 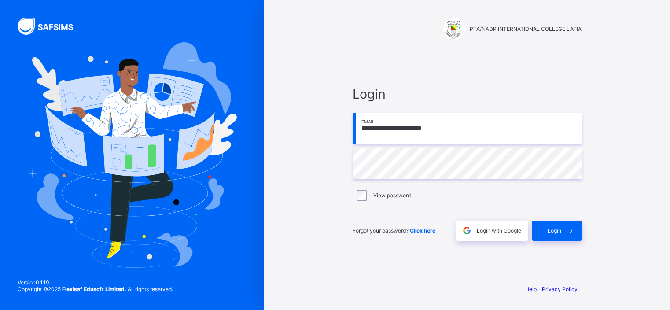 I want to click on strong: Flexisaf Edusoft Limited., so click(x=94, y=289).